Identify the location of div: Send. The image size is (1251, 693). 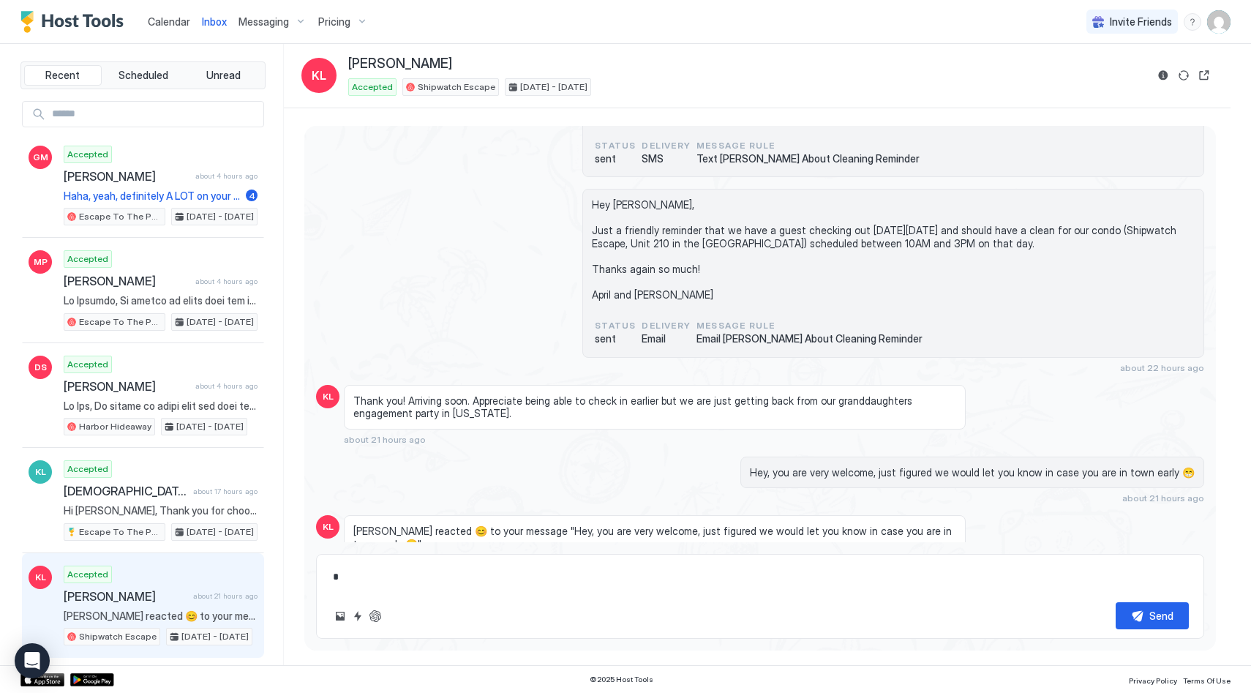
(1161, 615).